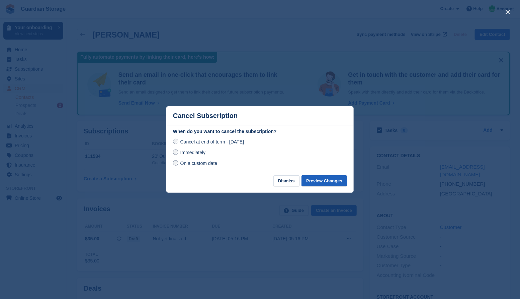  Describe the element at coordinates (176, 163) in the screenshot. I see `input: On a custom date` at that location.